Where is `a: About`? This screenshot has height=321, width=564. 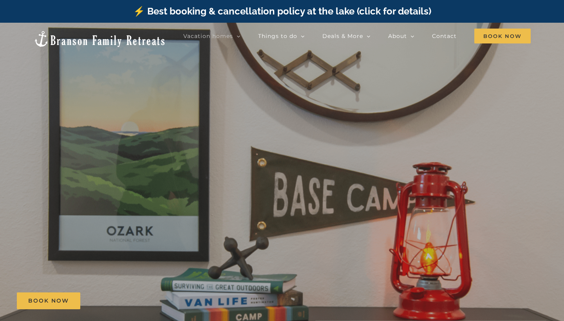
a: About is located at coordinates (401, 36).